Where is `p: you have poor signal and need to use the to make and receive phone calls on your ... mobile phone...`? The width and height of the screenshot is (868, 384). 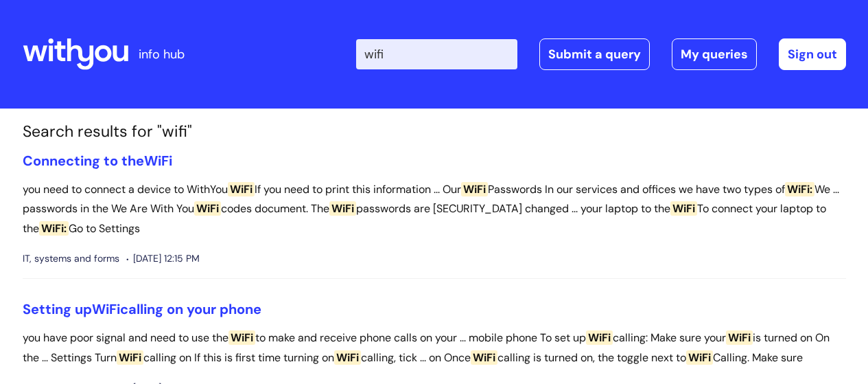 p: you have poor signal and need to use the to make and receive phone calls on your ... mobile phone... is located at coordinates (434, 348).